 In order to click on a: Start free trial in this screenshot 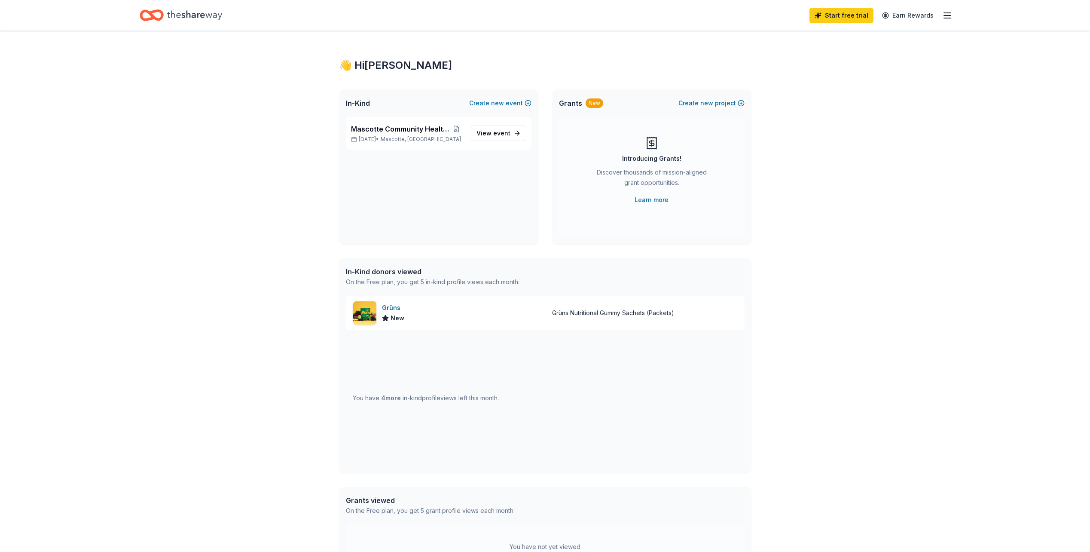, I will do `click(841, 15)`.